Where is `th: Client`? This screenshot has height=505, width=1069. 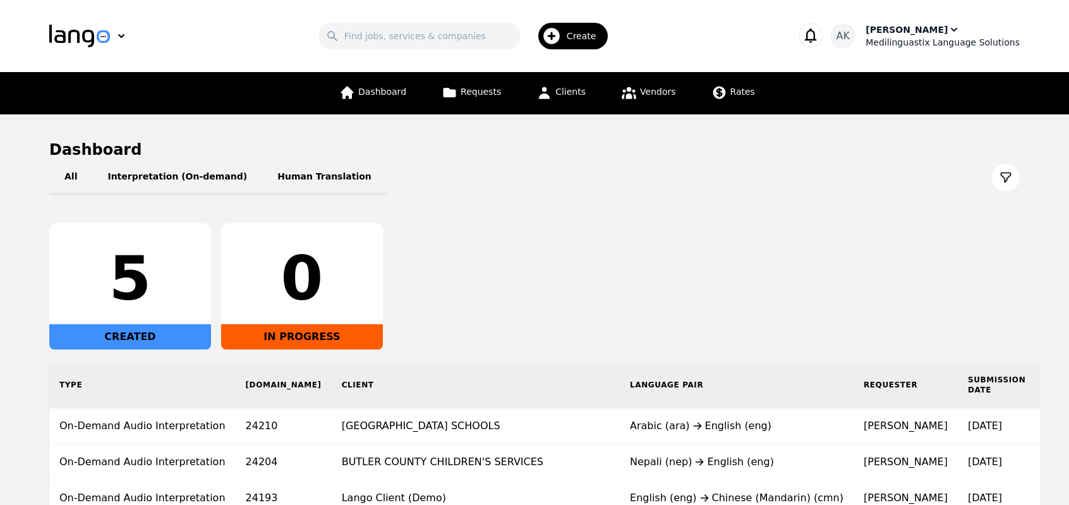
th: Client is located at coordinates (476, 385).